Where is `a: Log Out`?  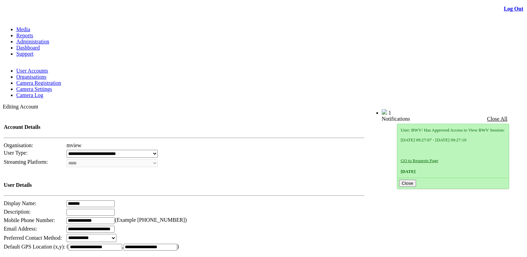
a: Log Out is located at coordinates (514, 8).